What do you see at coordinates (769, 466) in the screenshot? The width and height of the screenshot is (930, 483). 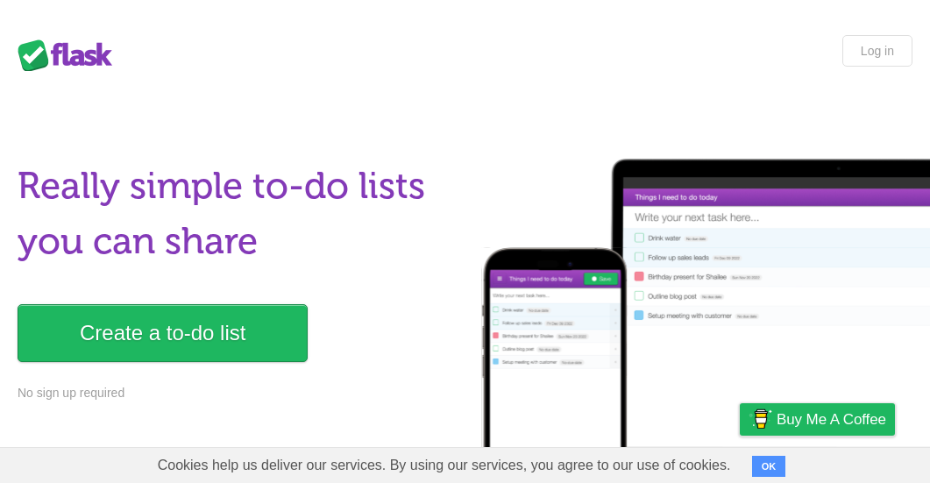 I see `button: OK` at bounding box center [769, 466].